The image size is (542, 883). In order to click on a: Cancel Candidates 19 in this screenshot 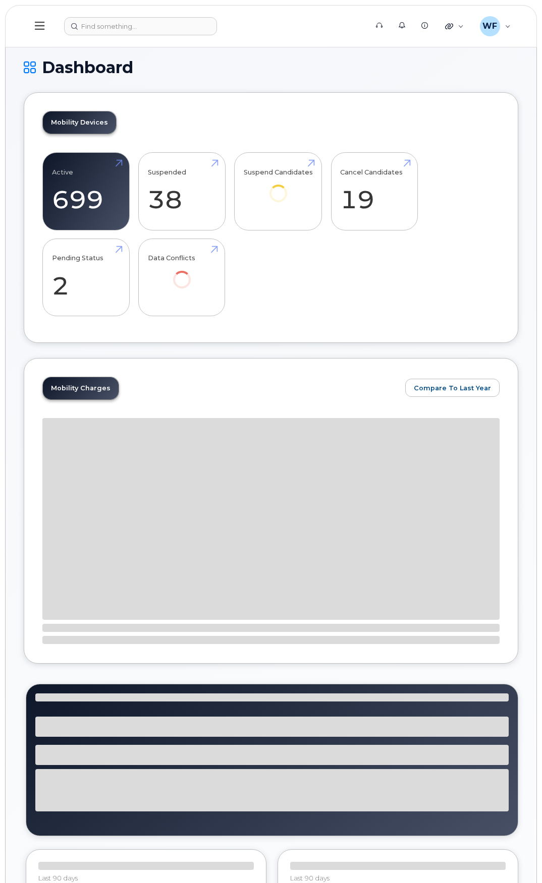, I will do `click(374, 192)`.